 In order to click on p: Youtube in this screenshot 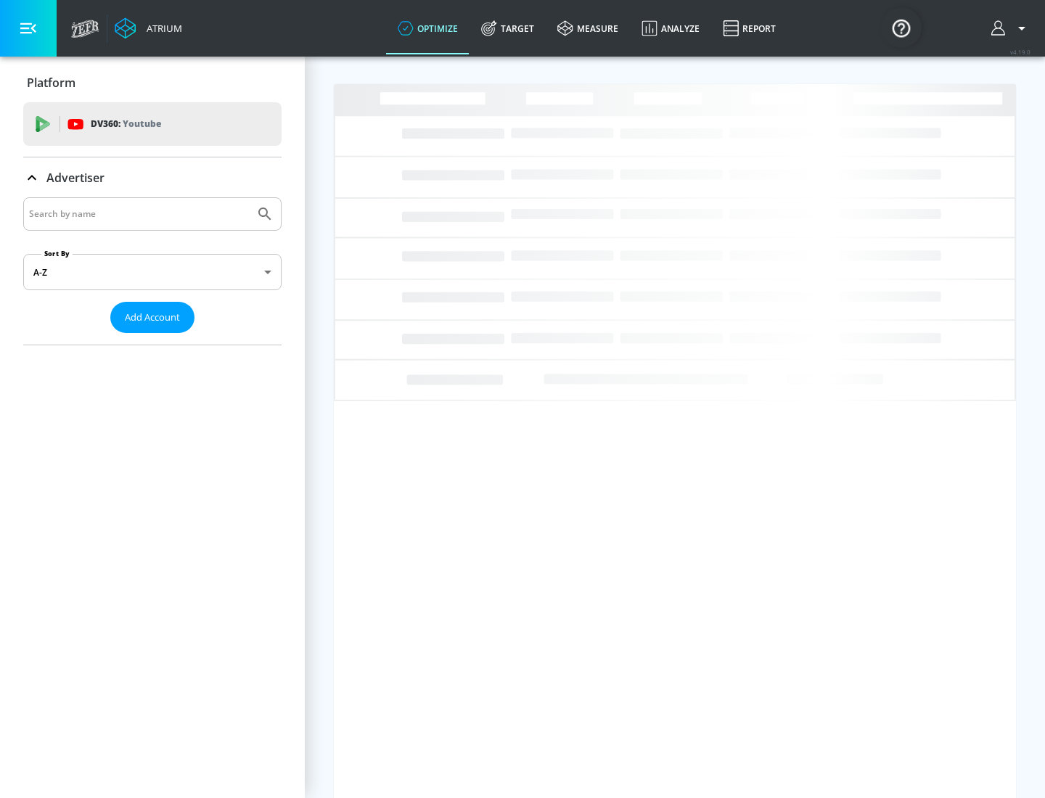, I will do `click(142, 123)`.